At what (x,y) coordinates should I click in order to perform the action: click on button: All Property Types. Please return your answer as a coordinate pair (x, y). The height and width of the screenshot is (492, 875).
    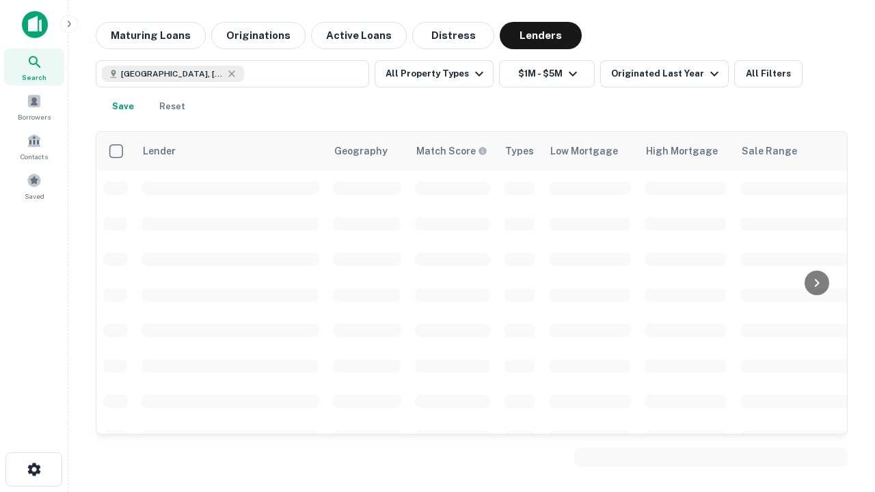
    Looking at the image, I should click on (434, 74).